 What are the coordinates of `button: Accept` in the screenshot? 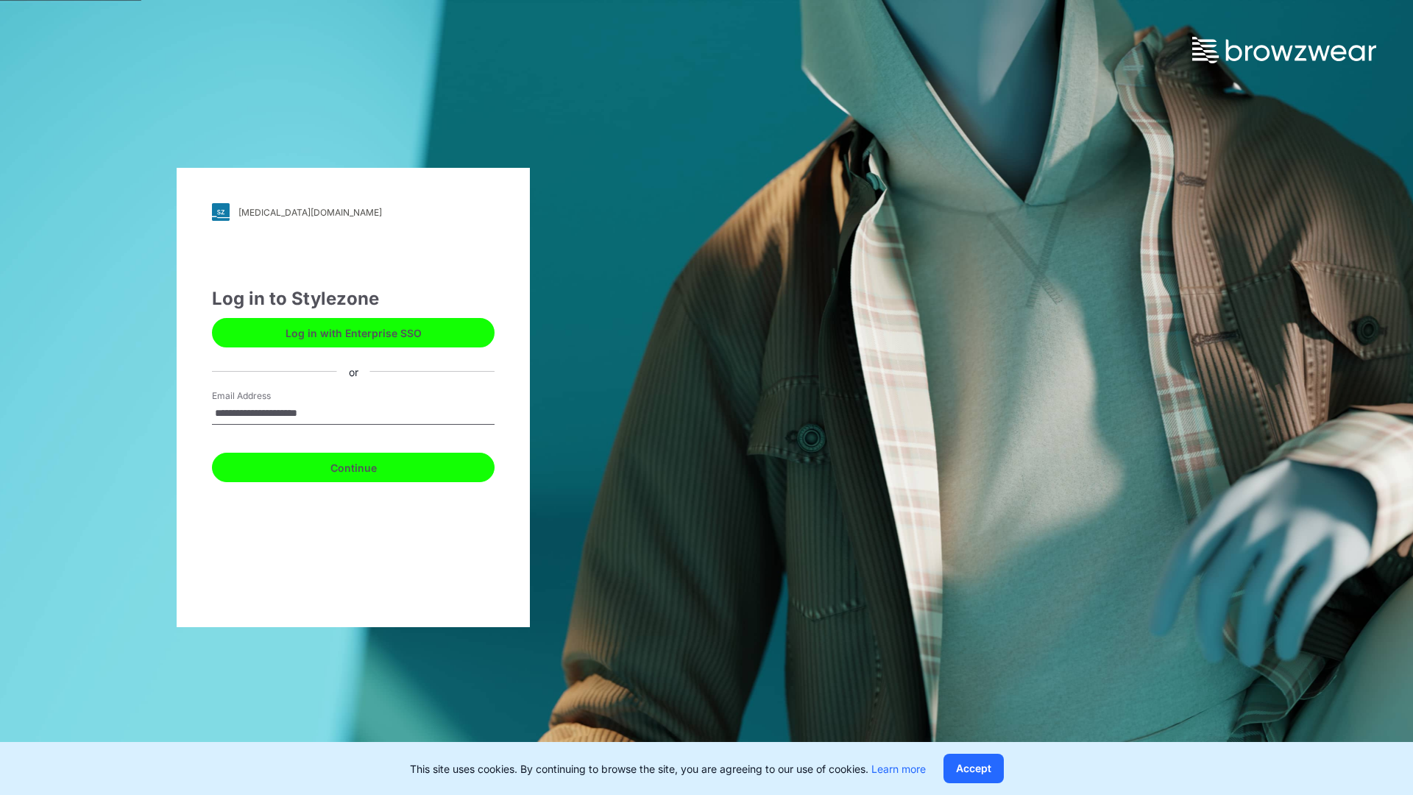 It's located at (973, 768).